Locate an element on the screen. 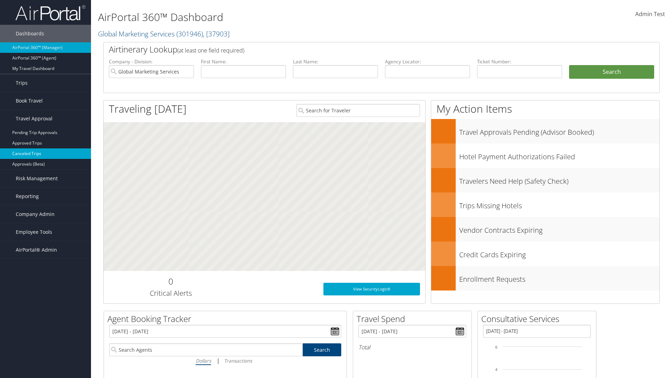 The width and height of the screenshot is (672, 378). a: Search is located at coordinates (322, 349).